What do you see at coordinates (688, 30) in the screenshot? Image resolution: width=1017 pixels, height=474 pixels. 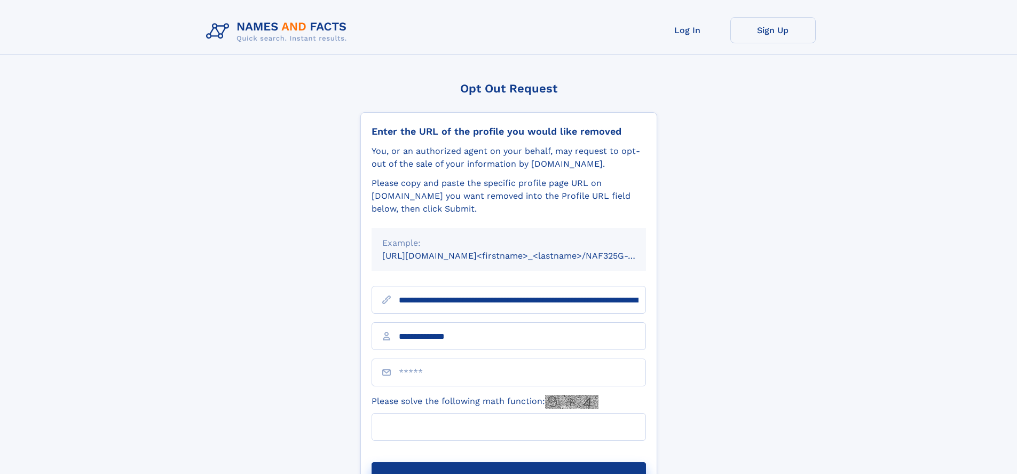 I see `a: Log In` at bounding box center [688, 30].